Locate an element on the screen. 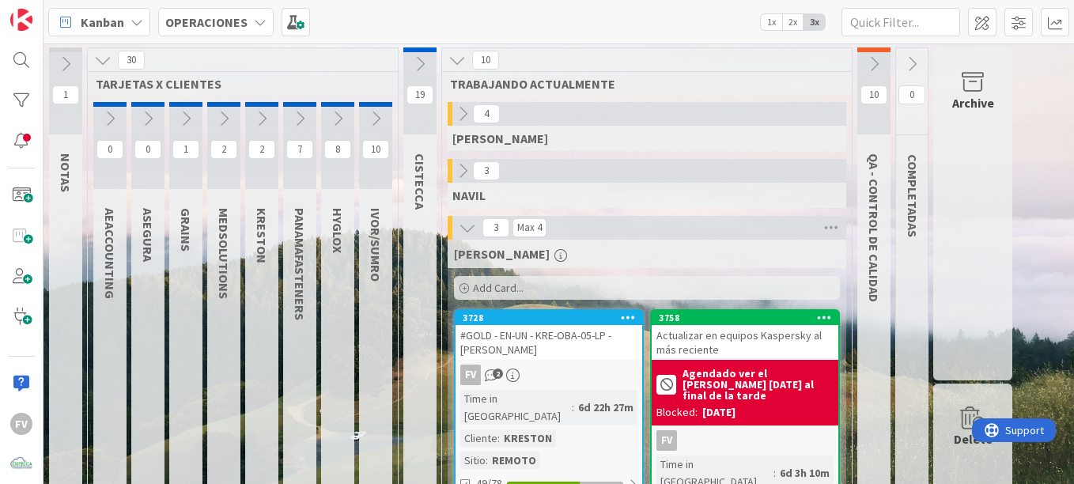 The image size is (1074, 484). div: 6d 22h 27m is located at coordinates (606, 407).